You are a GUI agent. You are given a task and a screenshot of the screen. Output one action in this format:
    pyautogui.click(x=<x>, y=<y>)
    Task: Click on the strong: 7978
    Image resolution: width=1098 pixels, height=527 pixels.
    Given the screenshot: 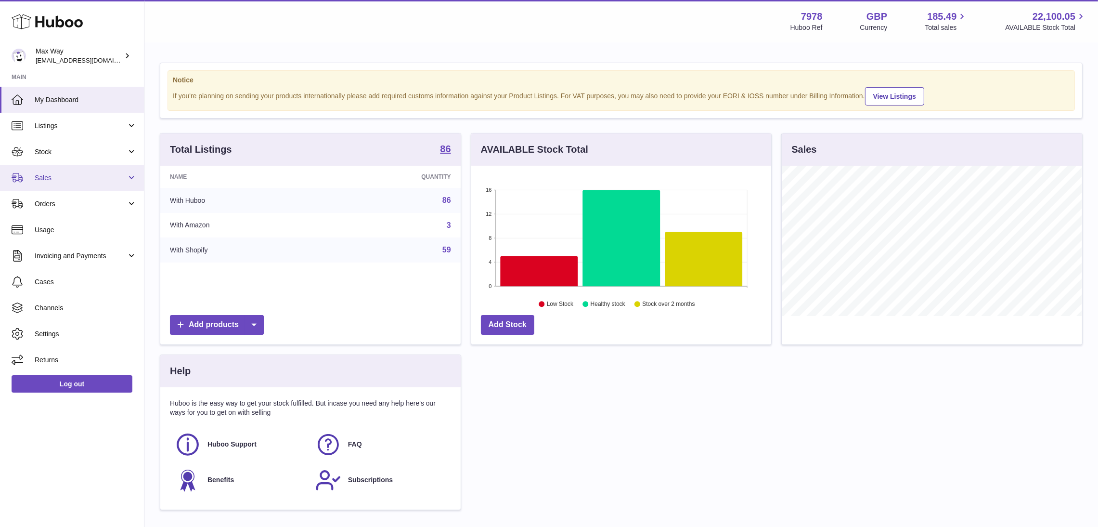 What is the action you would take?
    pyautogui.click(x=812, y=16)
    